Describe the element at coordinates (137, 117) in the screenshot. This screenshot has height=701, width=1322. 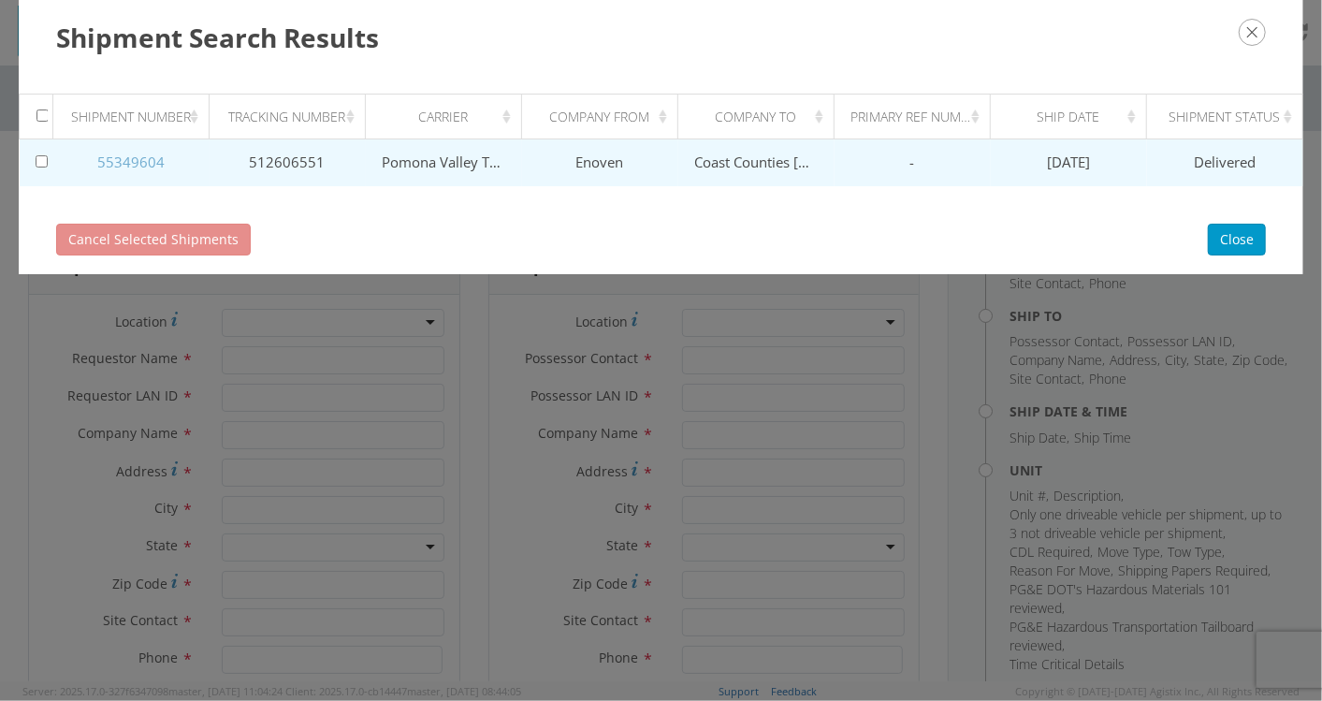
I see `div: Shipment Number` at that location.